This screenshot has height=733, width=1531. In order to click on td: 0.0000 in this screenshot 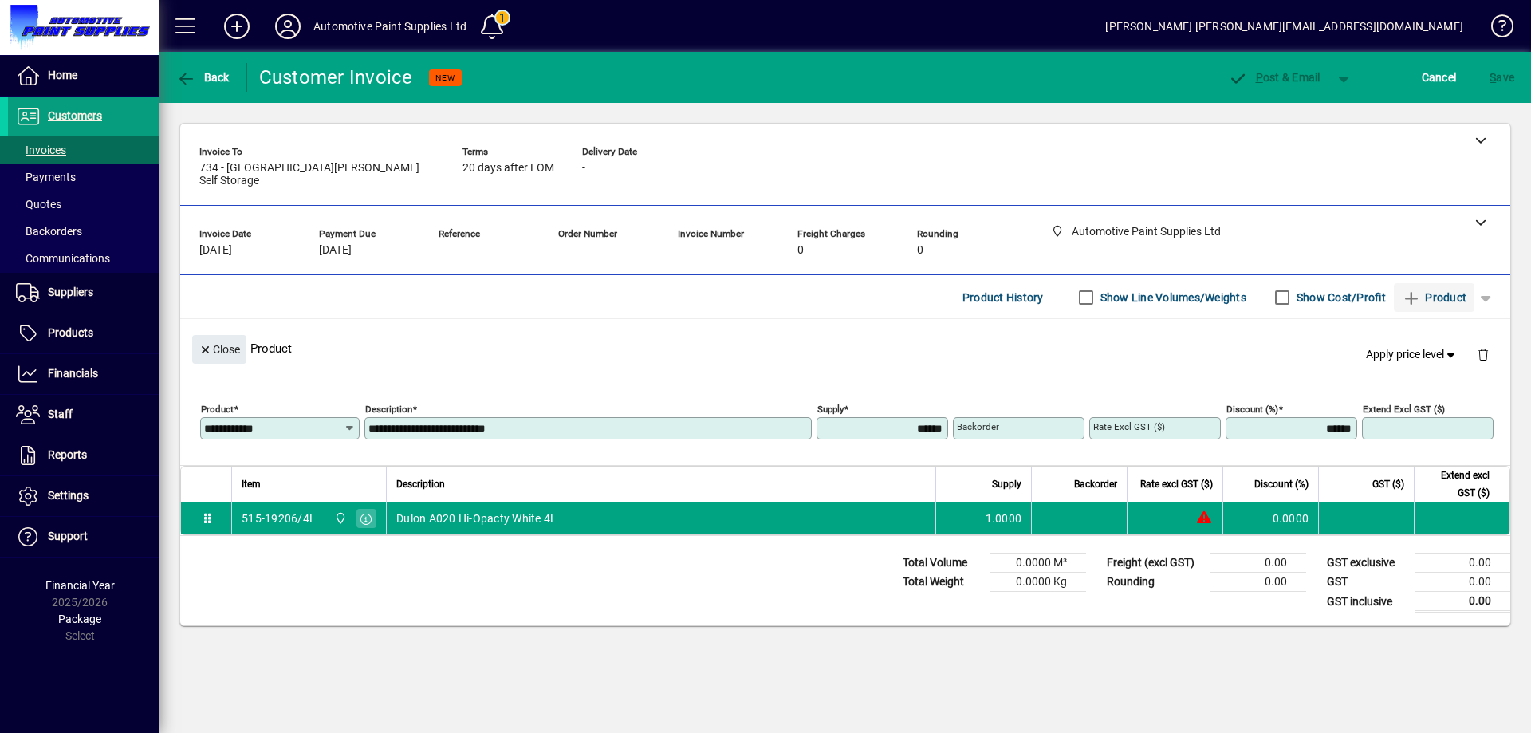, I will do `click(1270, 518)`.